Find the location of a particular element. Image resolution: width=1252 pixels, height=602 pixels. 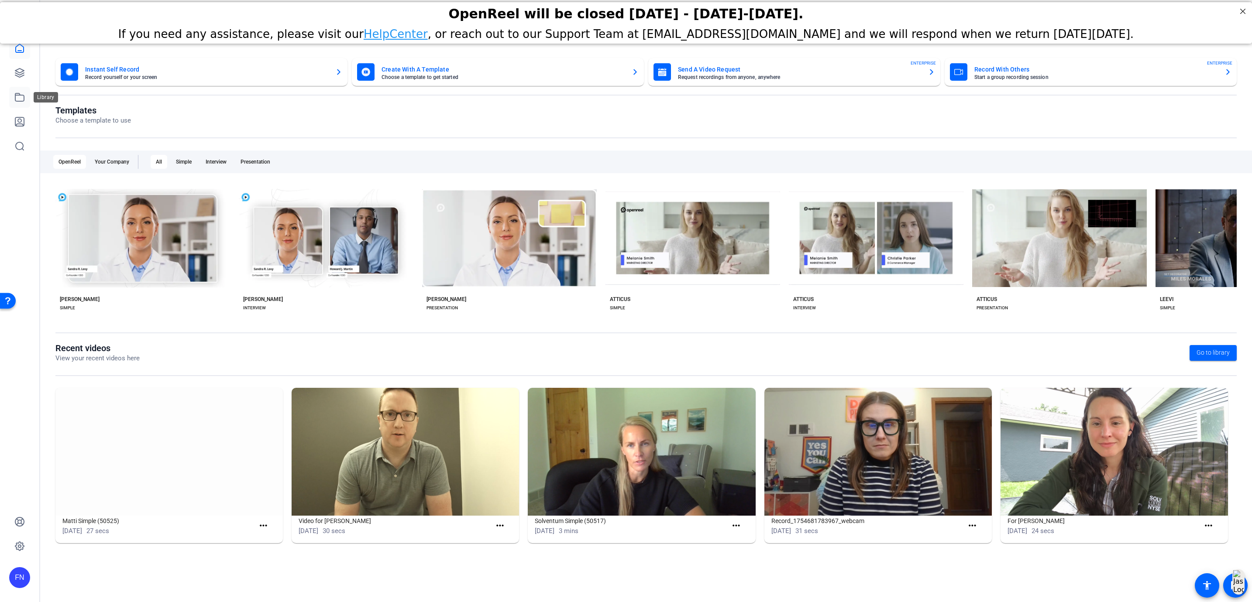

img: For Janna - Brittney Grube is located at coordinates (1114, 452).